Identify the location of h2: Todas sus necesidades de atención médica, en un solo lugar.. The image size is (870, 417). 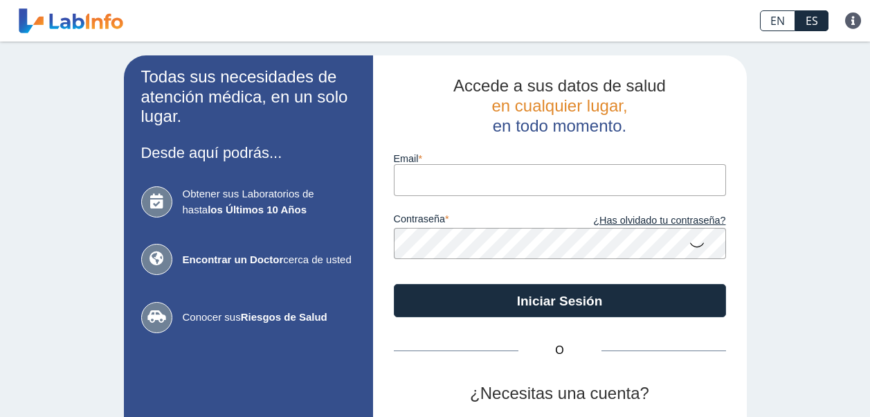
(248, 97).